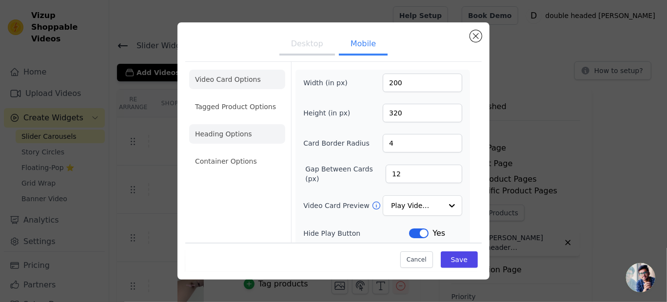  What do you see at coordinates (307, 45) in the screenshot?
I see `button: Desktop` at bounding box center [307, 45].